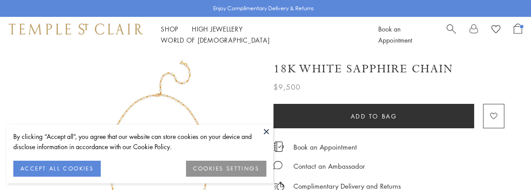 Image resolution: width=531 pixels, height=190 pixels. I want to click on a: ShopShop, so click(170, 29).